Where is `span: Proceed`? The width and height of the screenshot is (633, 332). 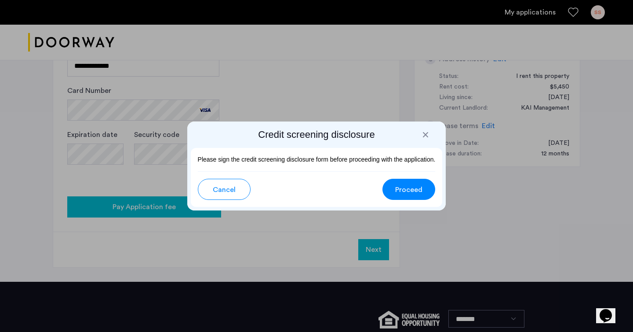
span: Proceed is located at coordinates (409, 190).